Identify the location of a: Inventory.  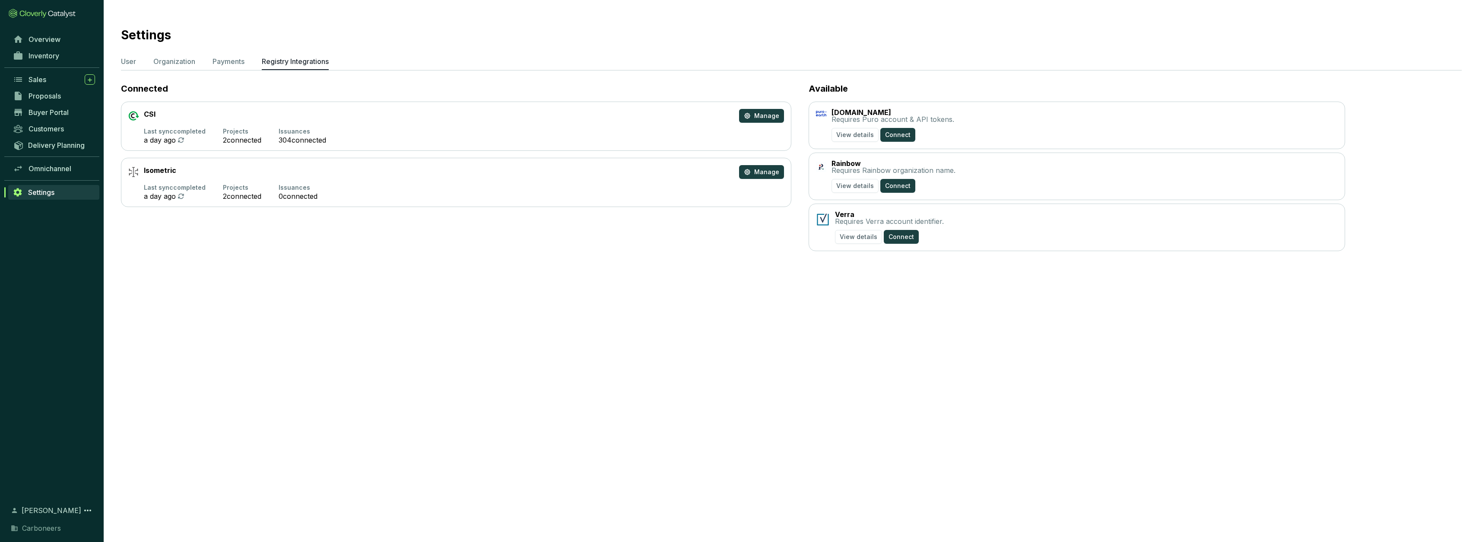
(54, 56).